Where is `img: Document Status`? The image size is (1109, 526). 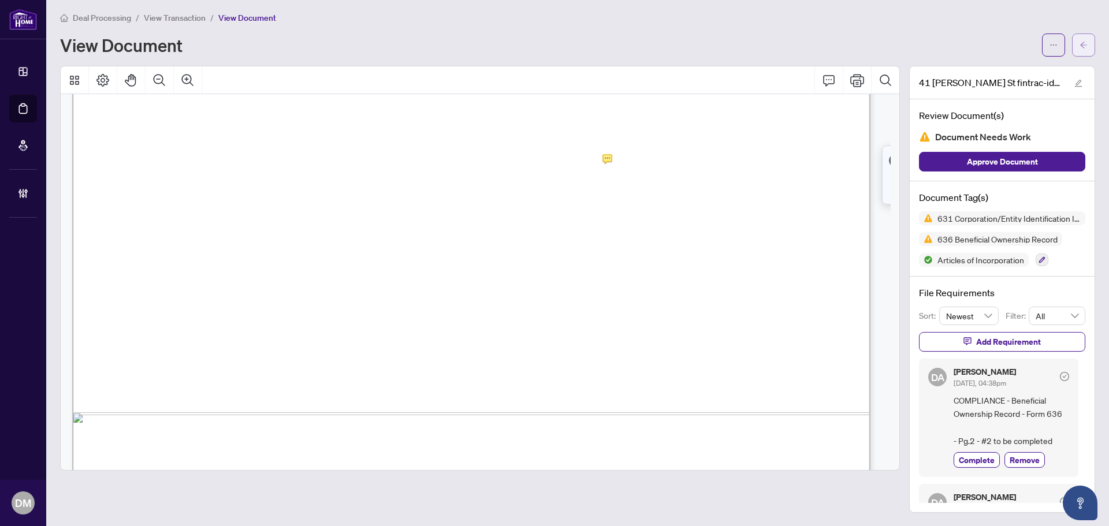 img: Document Status is located at coordinates (925, 137).